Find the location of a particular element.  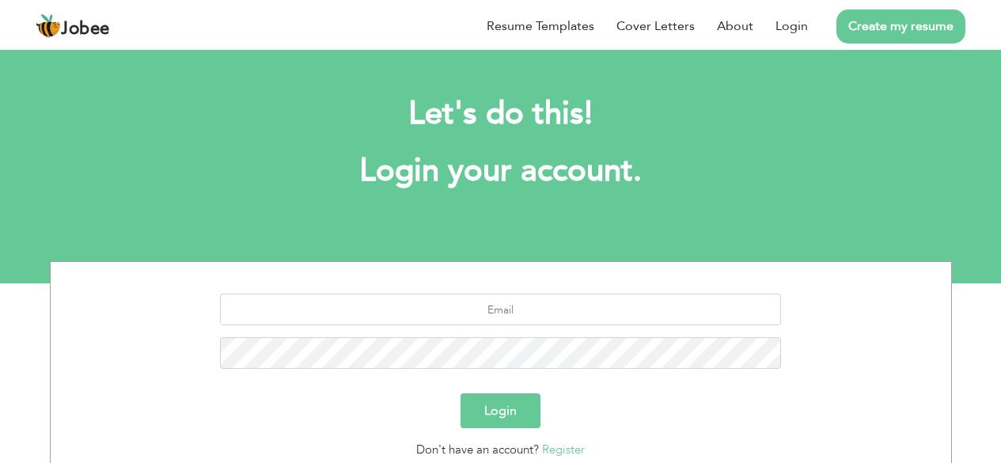

img: jobee.io is located at coordinates (48, 26).